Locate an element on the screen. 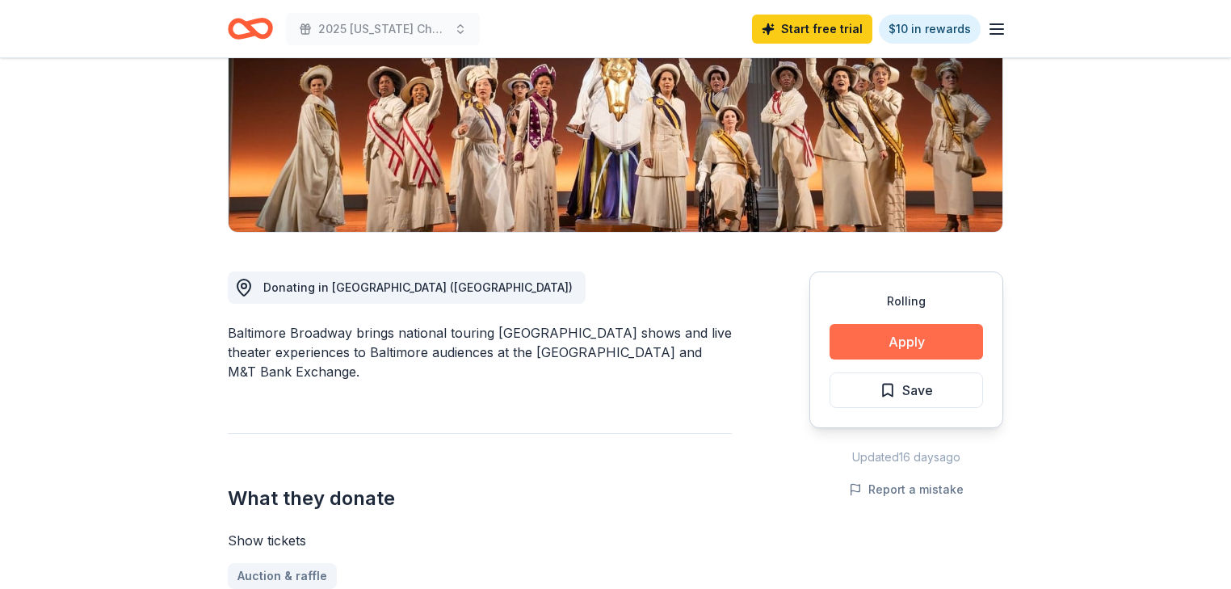 The image size is (1231, 589). button: Apply is located at coordinates (906, 342).